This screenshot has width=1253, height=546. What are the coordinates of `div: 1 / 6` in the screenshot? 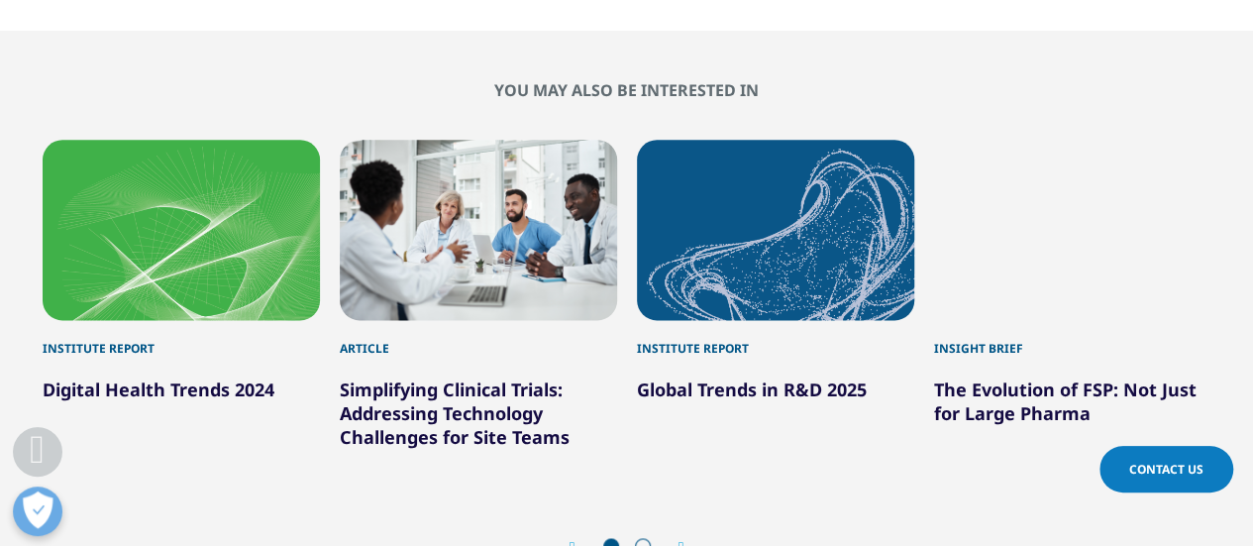 It's located at (181, 294).